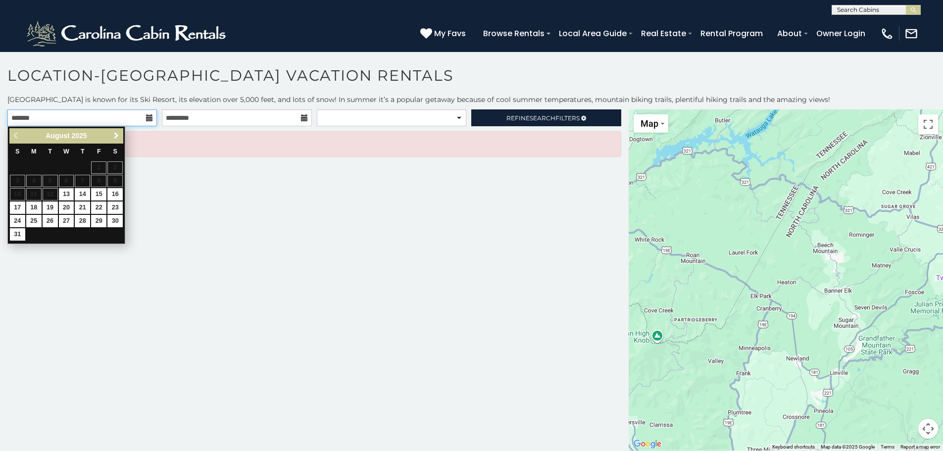 The height and width of the screenshot is (451, 943). What do you see at coordinates (99, 194) in the screenshot?
I see `a: 15` at bounding box center [99, 194].